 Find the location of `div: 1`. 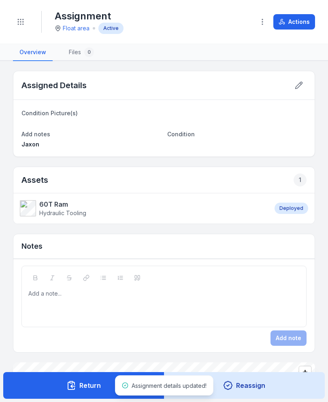

div: 1 is located at coordinates (300, 180).